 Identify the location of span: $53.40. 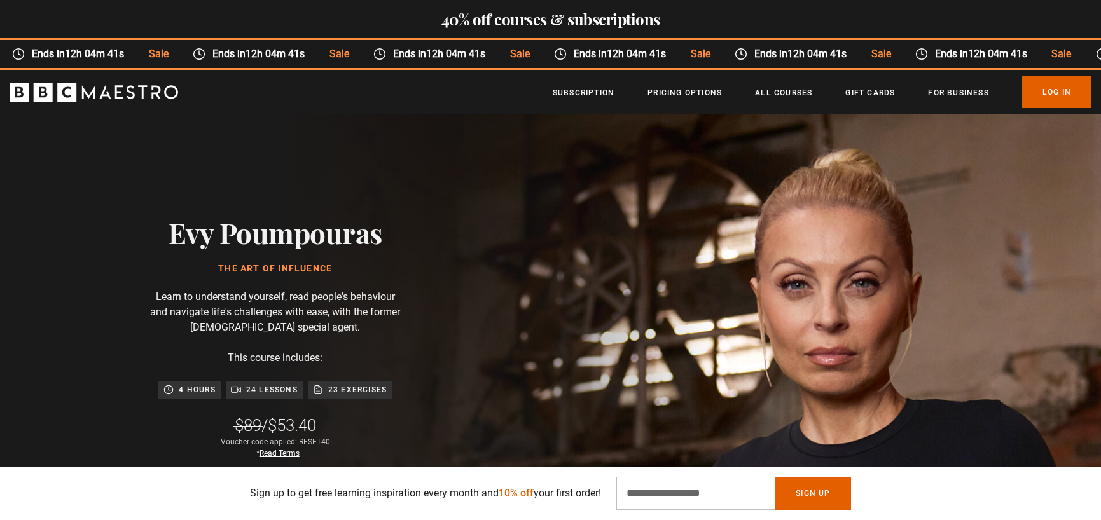
(292, 425).